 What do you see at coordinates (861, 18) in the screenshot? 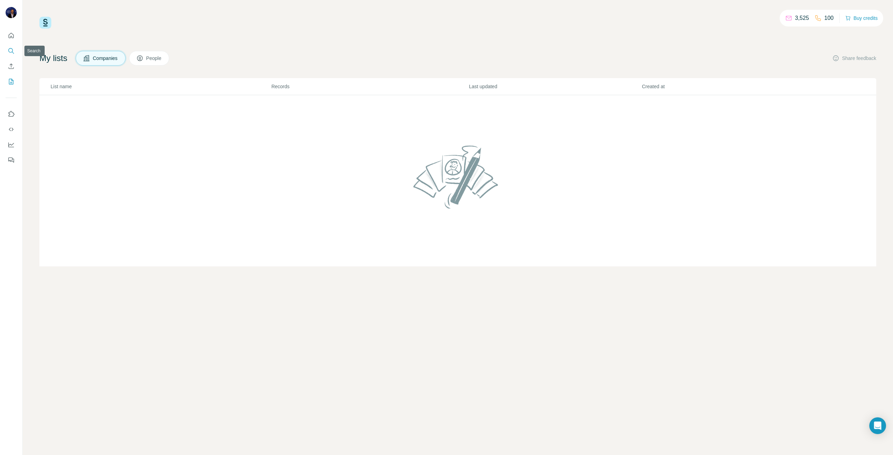
I see `button: Buy credits` at bounding box center [861, 18].